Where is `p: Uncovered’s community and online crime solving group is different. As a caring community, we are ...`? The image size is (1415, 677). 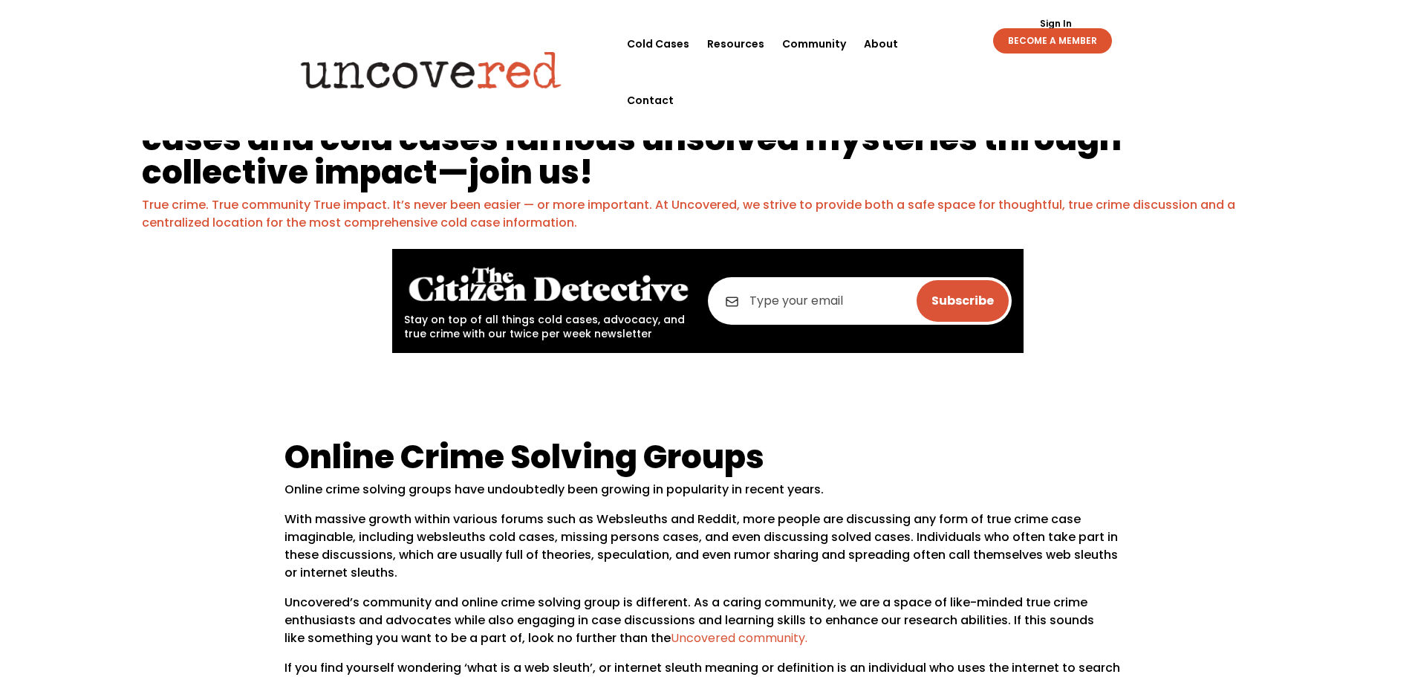
p: Uncovered’s community and online crime solving group is different. As a caring community, we are ... is located at coordinates (708, 626).